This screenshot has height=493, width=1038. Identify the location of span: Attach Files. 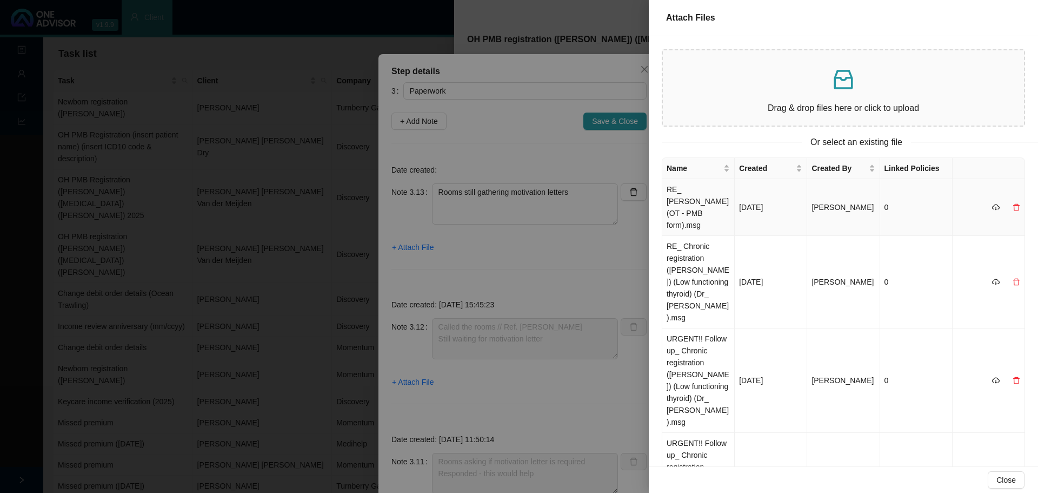
(691, 17).